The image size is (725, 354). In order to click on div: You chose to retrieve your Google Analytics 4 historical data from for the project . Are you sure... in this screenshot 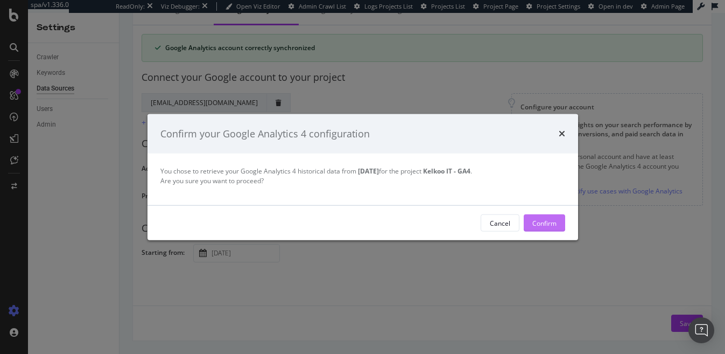, I will do `click(363, 176)`.